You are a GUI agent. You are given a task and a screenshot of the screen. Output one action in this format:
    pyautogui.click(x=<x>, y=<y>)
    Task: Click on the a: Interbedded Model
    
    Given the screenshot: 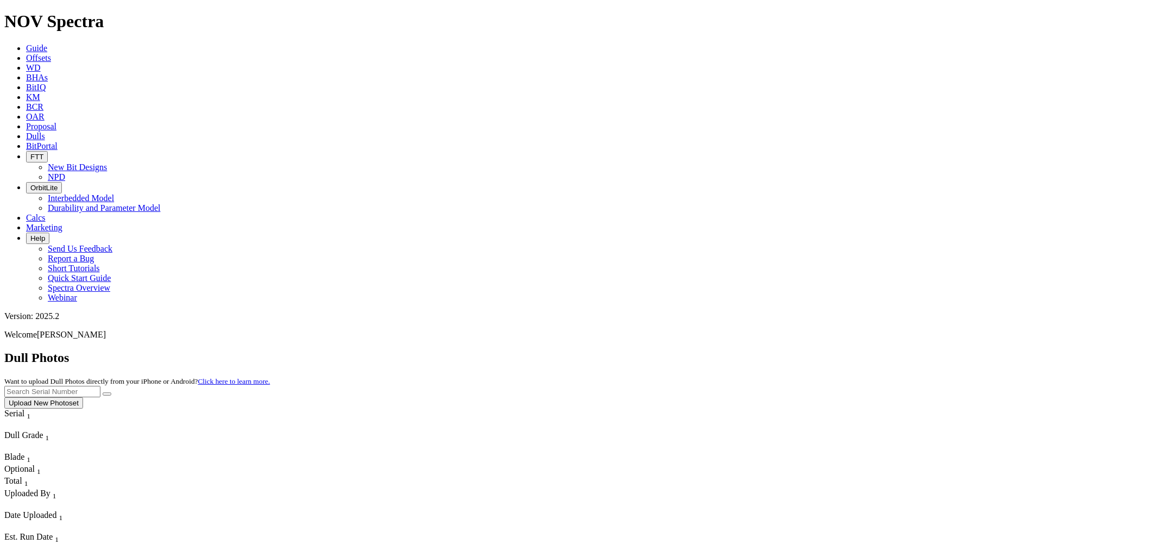 What is the action you would take?
    pyautogui.click(x=81, y=198)
    